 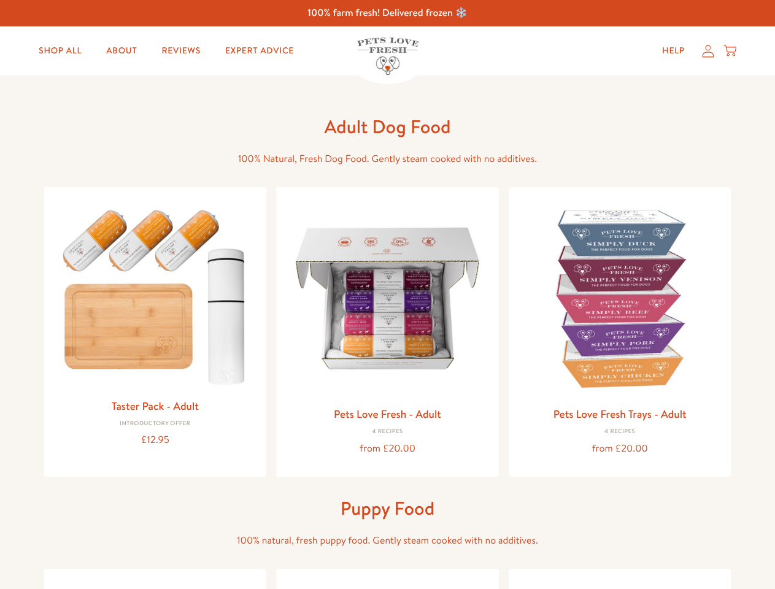 What do you see at coordinates (387, 298) in the screenshot?
I see `img: Pets Love Fresh - Adult` at bounding box center [387, 298].